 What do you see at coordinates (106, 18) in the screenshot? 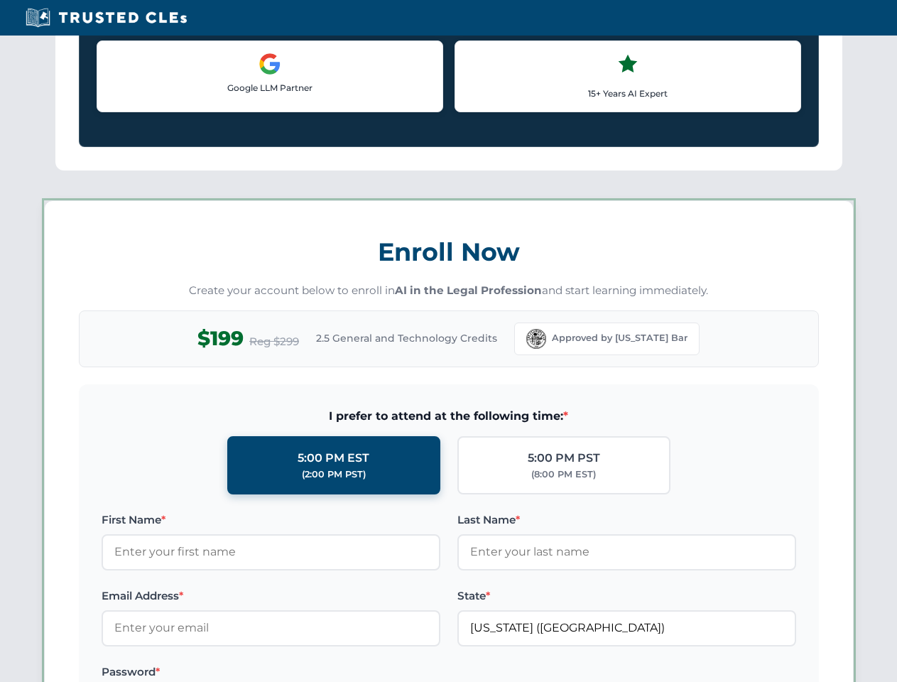
I see `img: Trusted CLEs` at bounding box center [106, 18].